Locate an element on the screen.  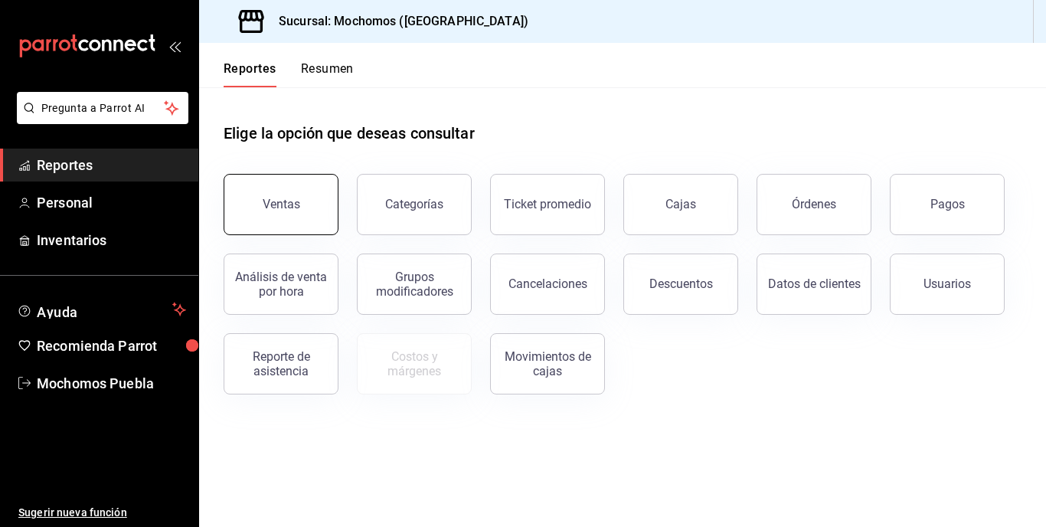
button: Reportes is located at coordinates (250, 74).